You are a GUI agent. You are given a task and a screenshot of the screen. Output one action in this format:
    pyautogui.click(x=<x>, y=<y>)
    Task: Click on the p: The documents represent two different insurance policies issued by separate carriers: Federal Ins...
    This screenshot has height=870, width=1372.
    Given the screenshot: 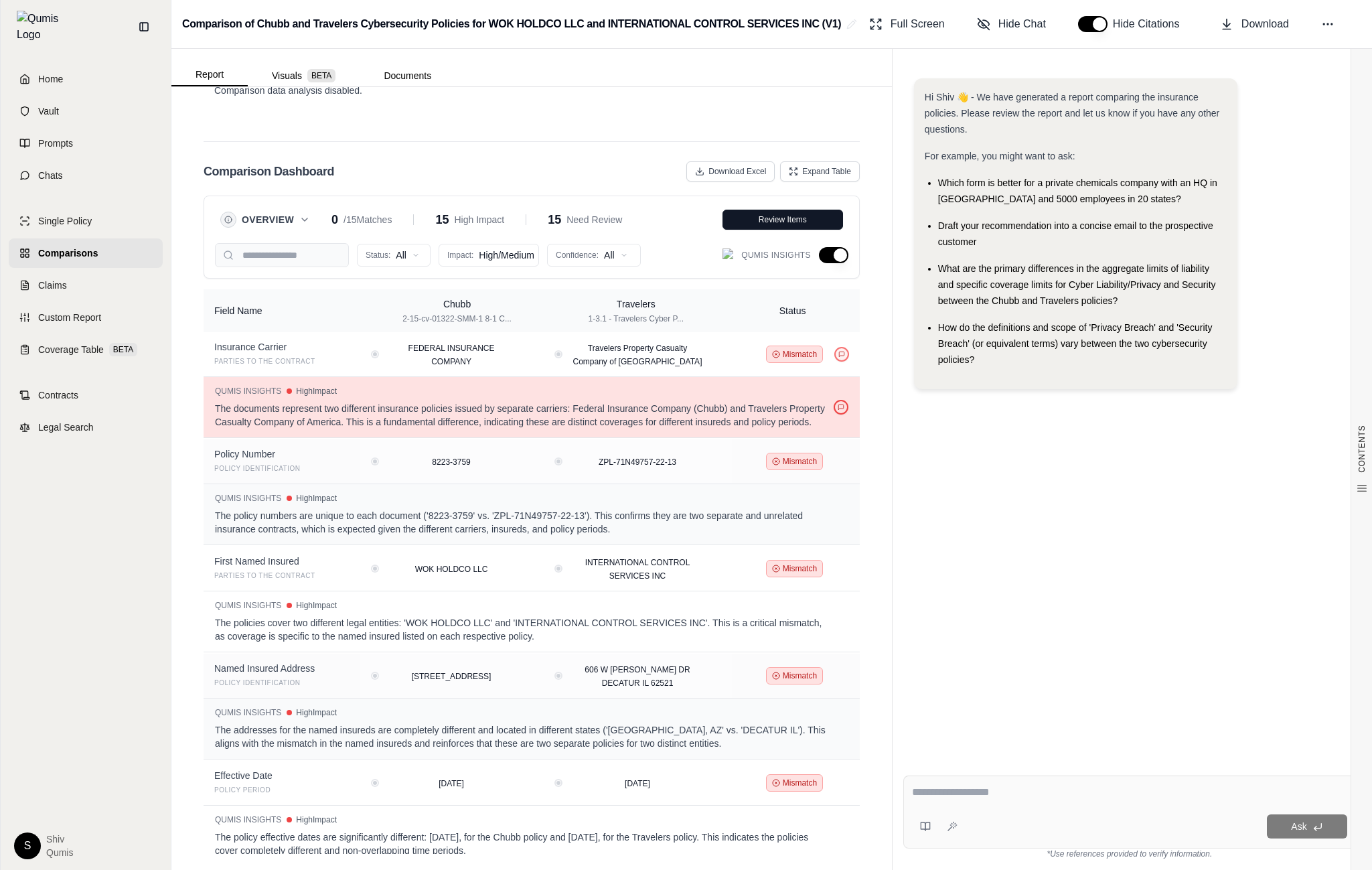 What is the action you would take?
    pyautogui.click(x=521, y=415)
    